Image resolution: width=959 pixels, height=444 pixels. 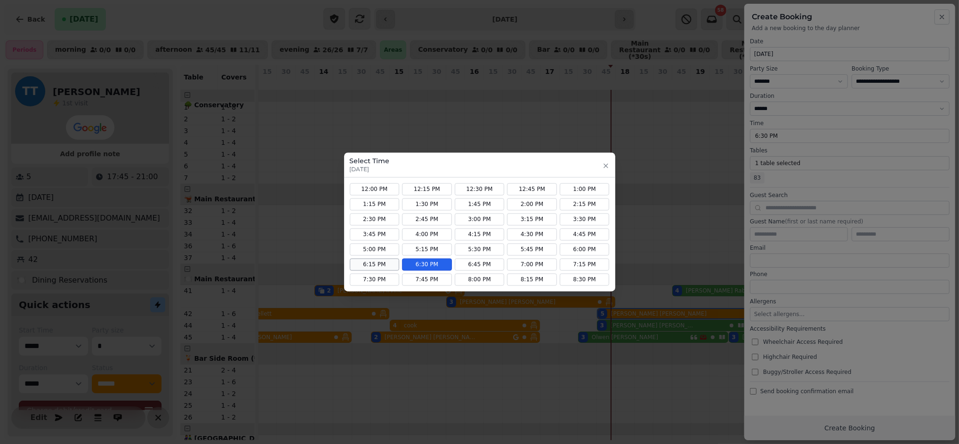 I want to click on button: 7:45 PM, so click(x=427, y=280).